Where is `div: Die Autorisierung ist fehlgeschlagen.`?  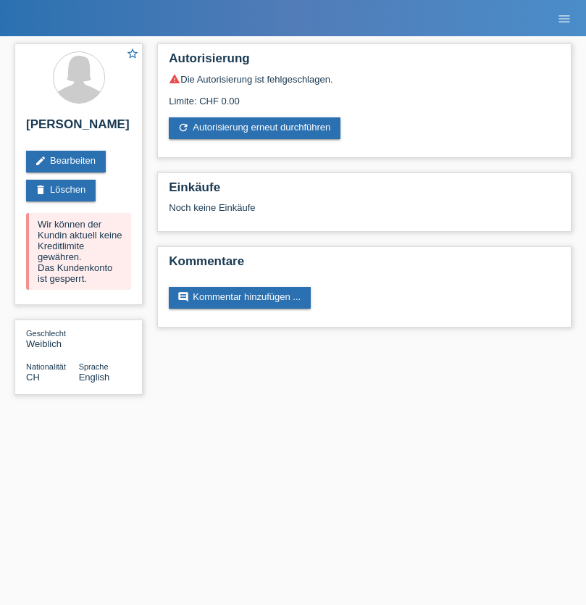
div: Die Autorisierung ist fehlgeschlagen. is located at coordinates (365, 79).